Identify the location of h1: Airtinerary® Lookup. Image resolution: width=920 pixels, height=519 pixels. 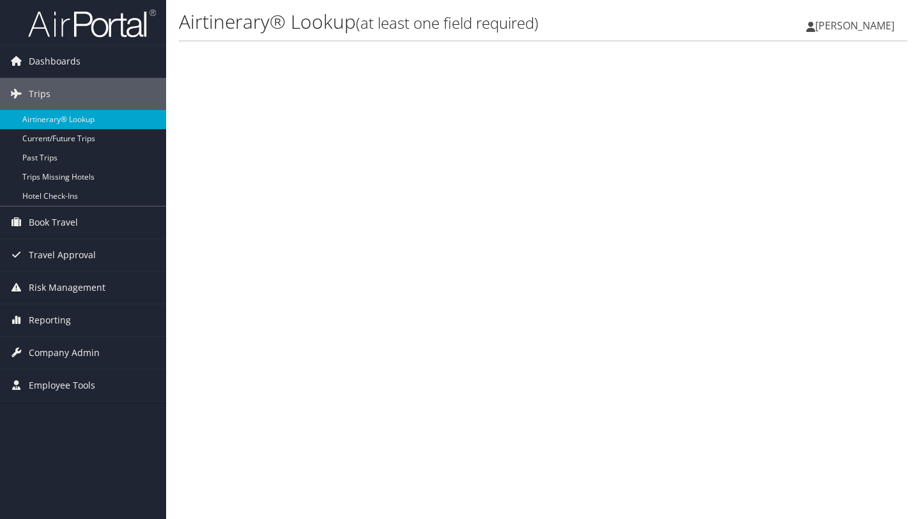
(422, 22).